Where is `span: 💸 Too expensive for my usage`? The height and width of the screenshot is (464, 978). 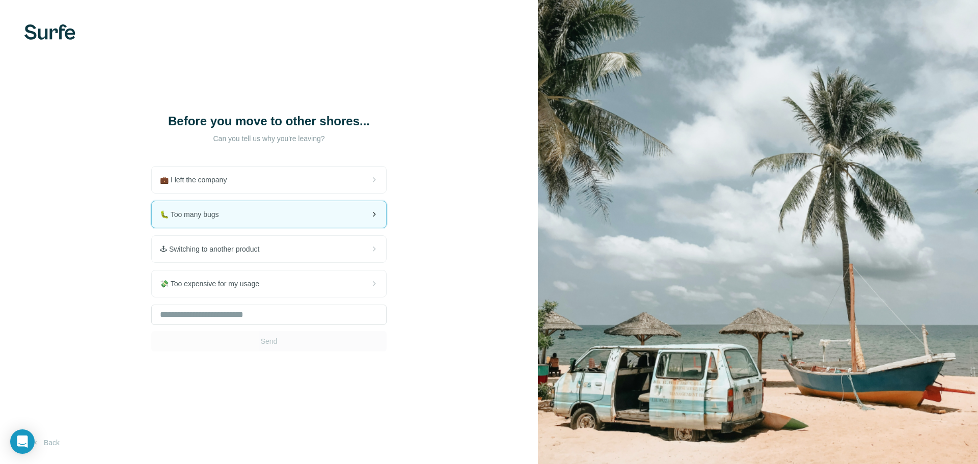 span: 💸 Too expensive for my usage is located at coordinates (213, 284).